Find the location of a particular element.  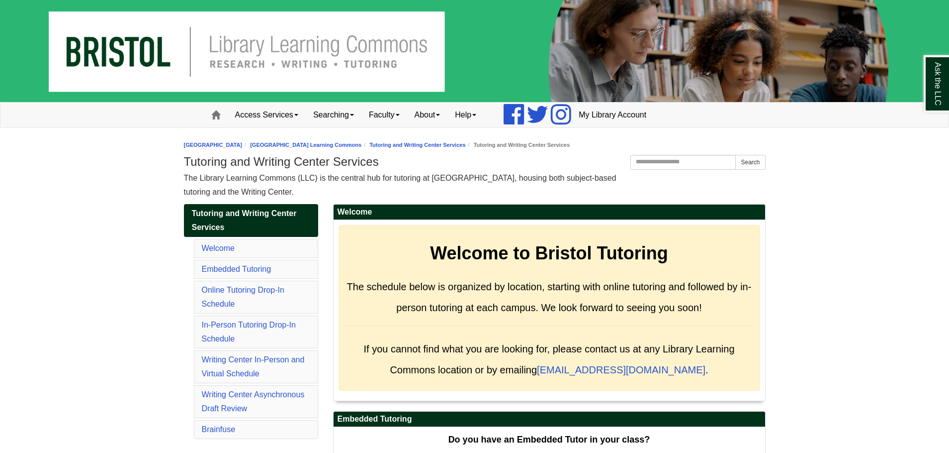

h2: Embedded Tutoring is located at coordinates (550, 419).